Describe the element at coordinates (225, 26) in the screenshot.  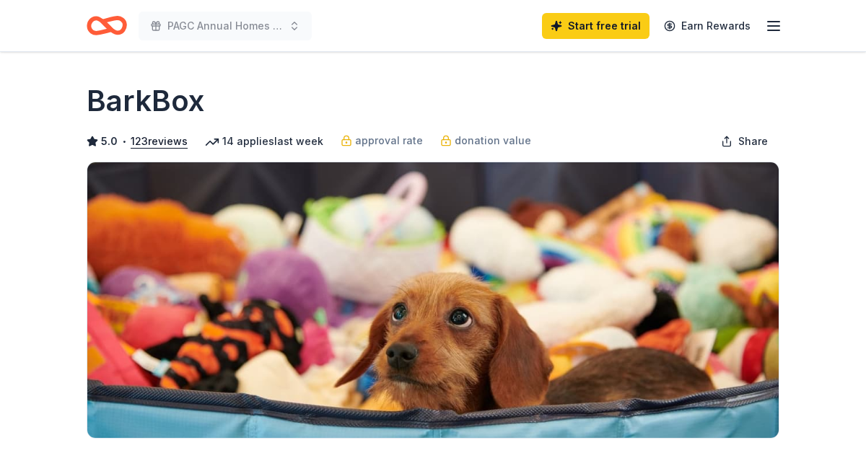
I see `button: PAGC Annual Homes Tour` at that location.